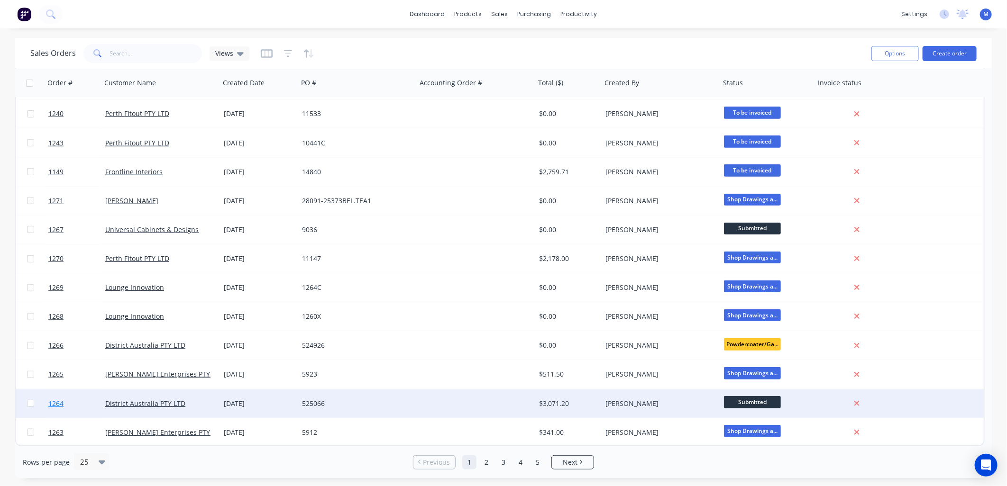 The width and height of the screenshot is (1007, 486). I want to click on span: 1266, so click(56, 346).